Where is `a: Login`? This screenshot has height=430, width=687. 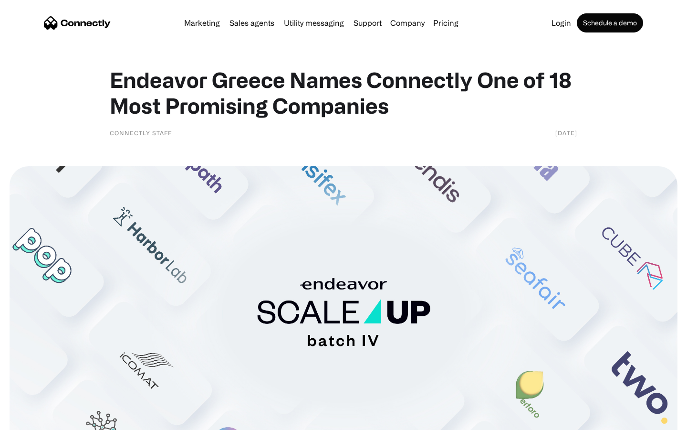
a: Login is located at coordinates (561, 23).